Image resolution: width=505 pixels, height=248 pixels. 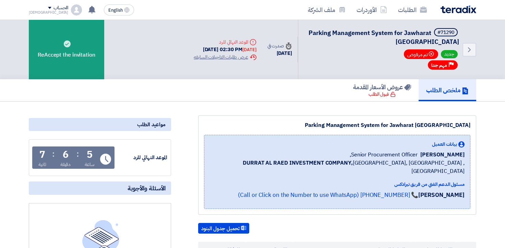 What do you see at coordinates (382, 94) in the screenshot?
I see `div: قبول الطلب` at bounding box center [382, 94].